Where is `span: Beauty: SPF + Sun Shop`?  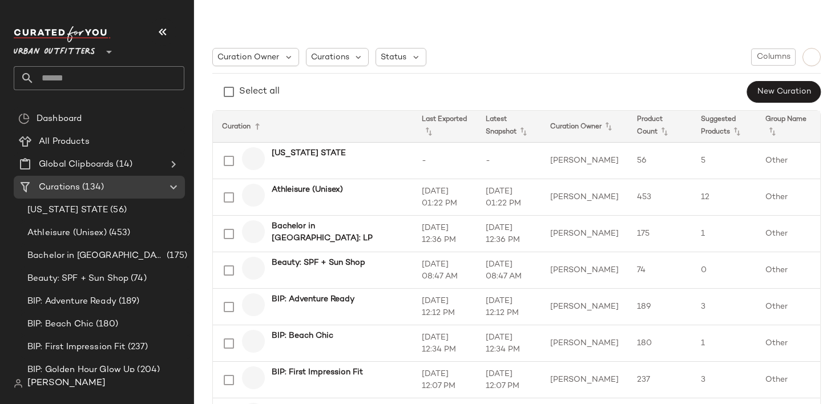 span: Beauty: SPF + Sun Shop is located at coordinates (78, 278).